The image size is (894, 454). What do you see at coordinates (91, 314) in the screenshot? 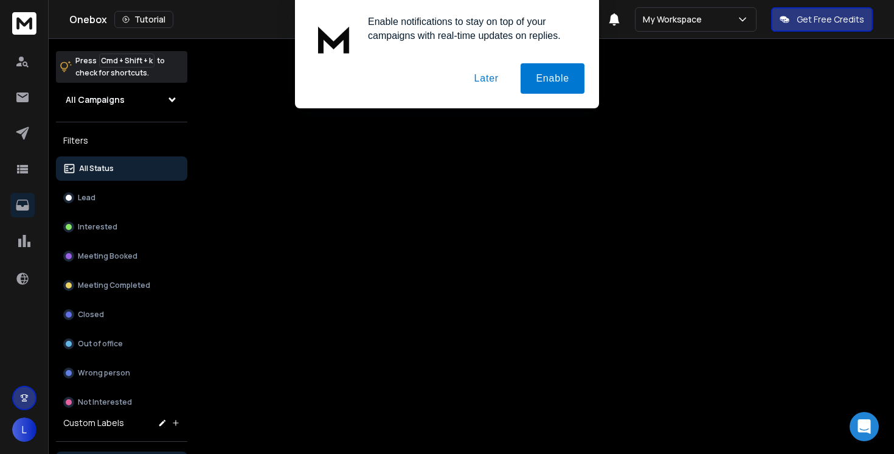
I see `p: Closed` at bounding box center [91, 314].